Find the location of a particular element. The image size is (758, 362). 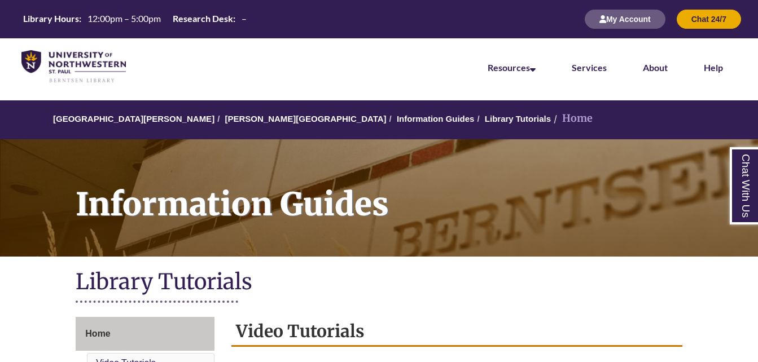

li: Home is located at coordinates (572, 119).